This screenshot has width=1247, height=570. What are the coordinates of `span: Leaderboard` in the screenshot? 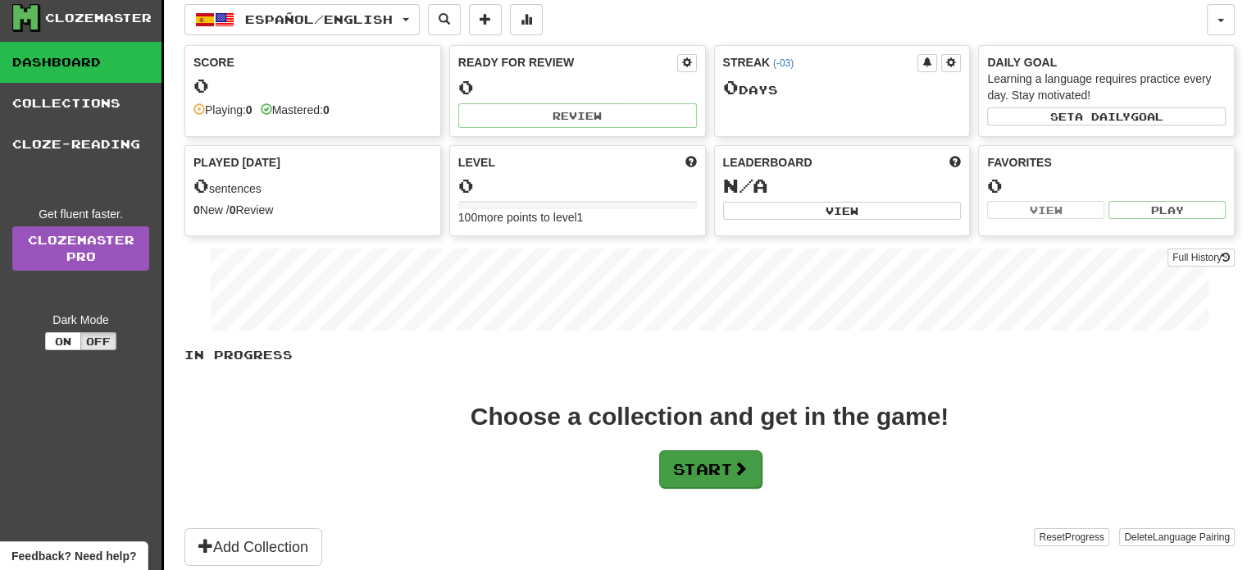 It's located at (768, 162).